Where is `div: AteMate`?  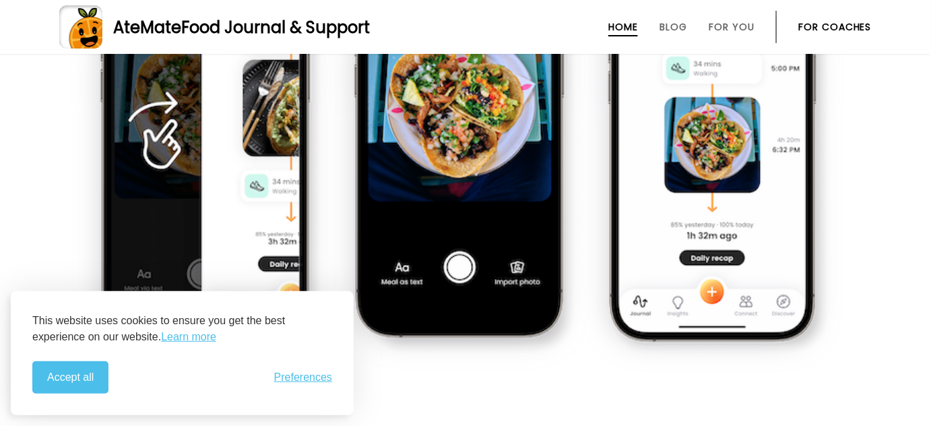 div: AteMate is located at coordinates (236, 27).